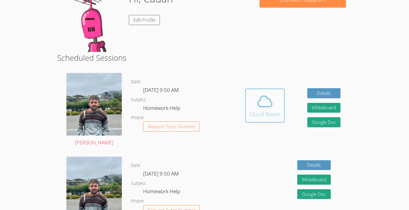 The image size is (409, 210). What do you see at coordinates (94, 104) in the screenshot?
I see `img: avatar.png` at bounding box center [94, 104].